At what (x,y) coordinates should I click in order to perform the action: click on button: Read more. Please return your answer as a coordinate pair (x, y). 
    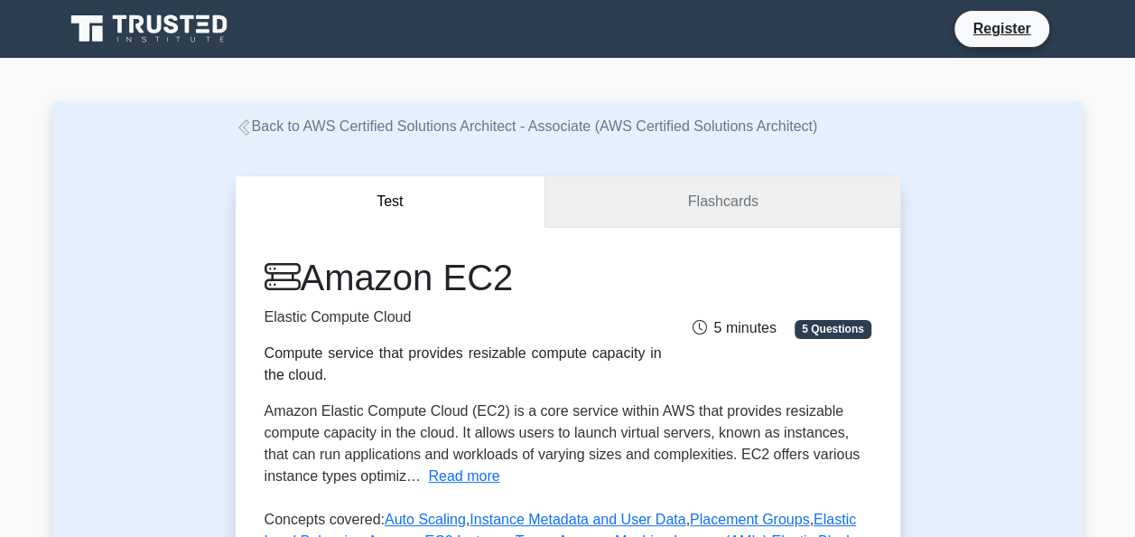
    Looking at the image, I should click on (463, 476).